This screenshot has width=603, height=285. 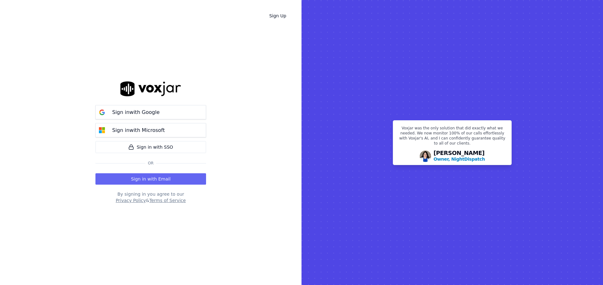 I want to click on button: Sign inwith Microsoft, so click(x=151, y=130).